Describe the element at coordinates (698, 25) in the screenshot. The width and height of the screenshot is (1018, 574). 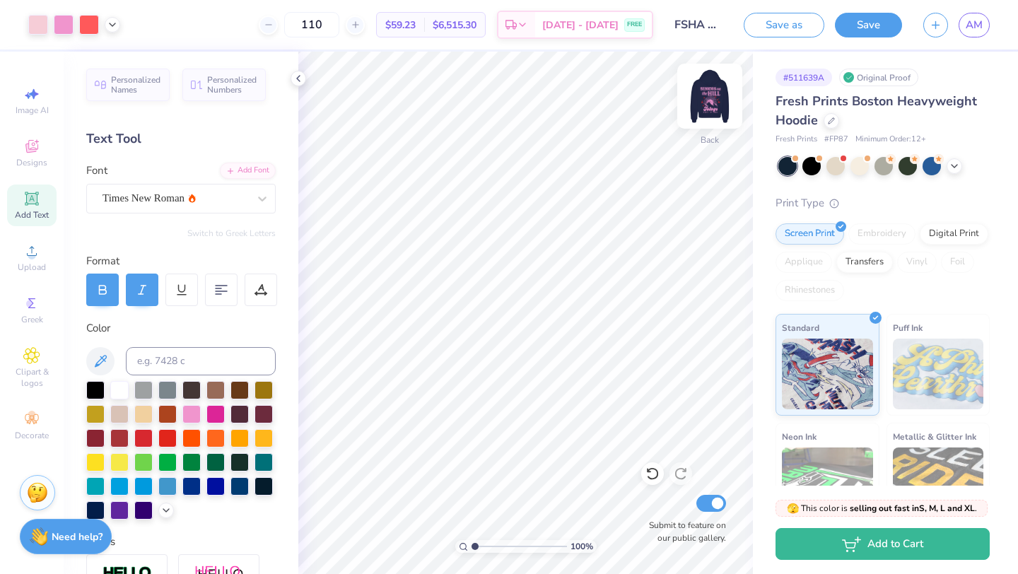
I see `input: Untitled Design` at that location.